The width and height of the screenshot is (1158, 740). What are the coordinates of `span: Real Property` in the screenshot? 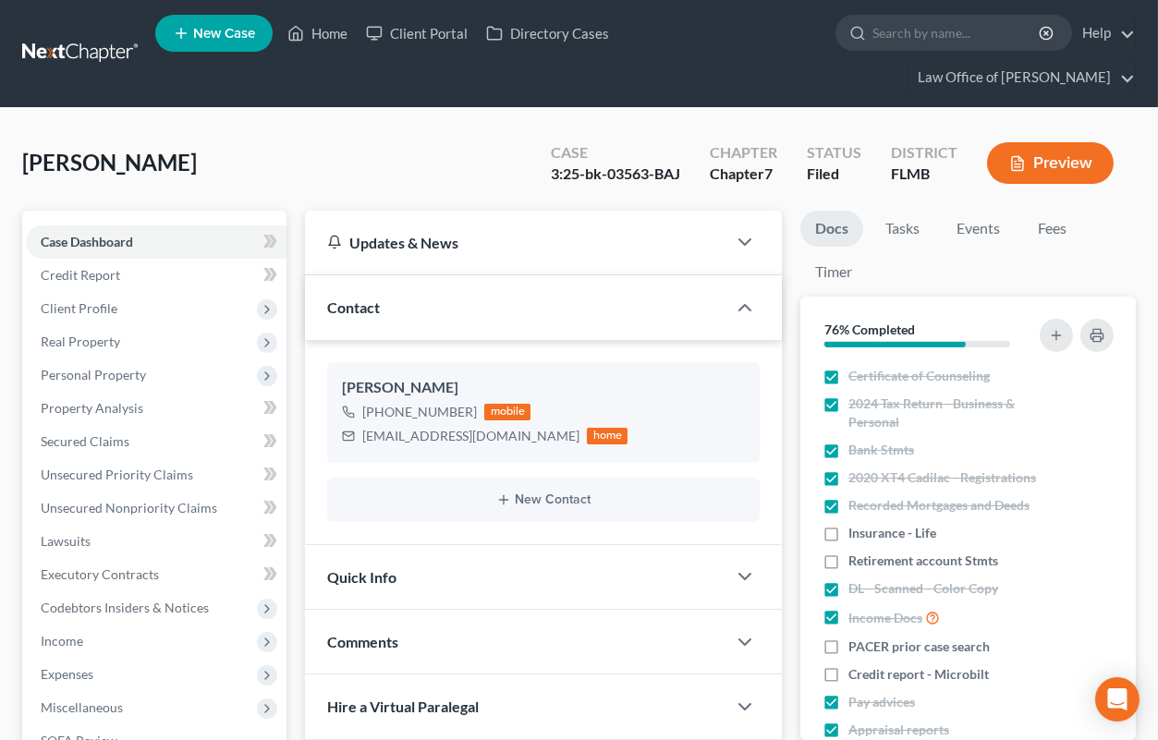 It's located at (80, 341).